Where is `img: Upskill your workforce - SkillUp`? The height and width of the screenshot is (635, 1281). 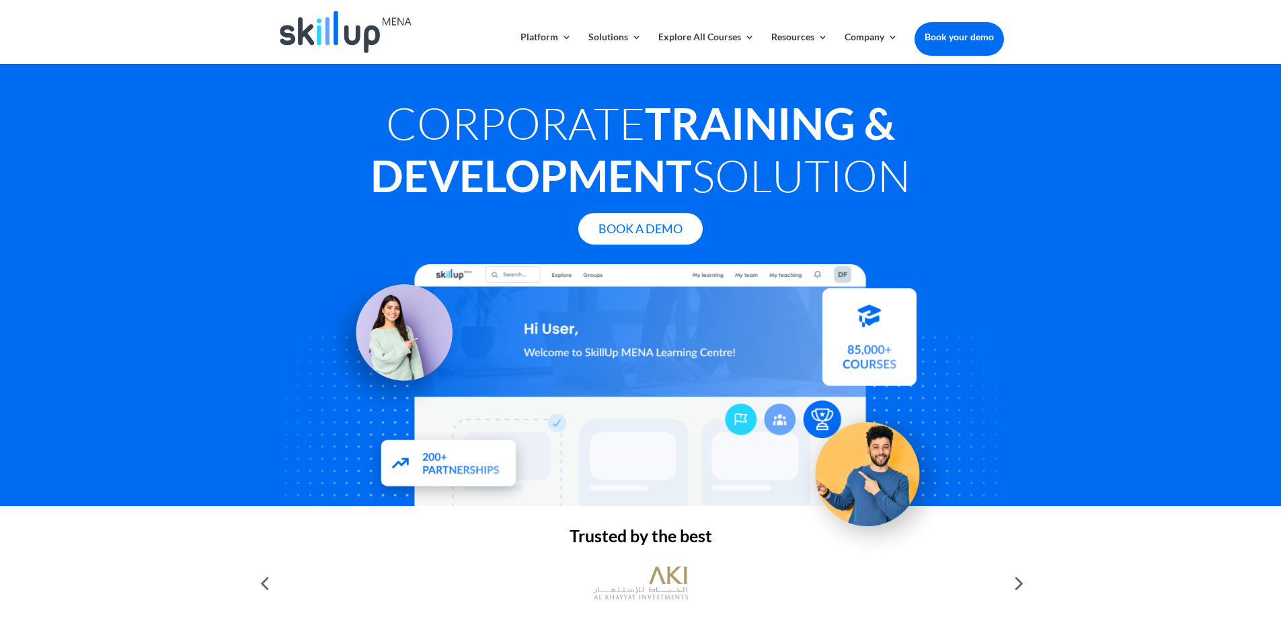 img: Upskill your workforce - SkillUp is located at coordinates (873, 473).